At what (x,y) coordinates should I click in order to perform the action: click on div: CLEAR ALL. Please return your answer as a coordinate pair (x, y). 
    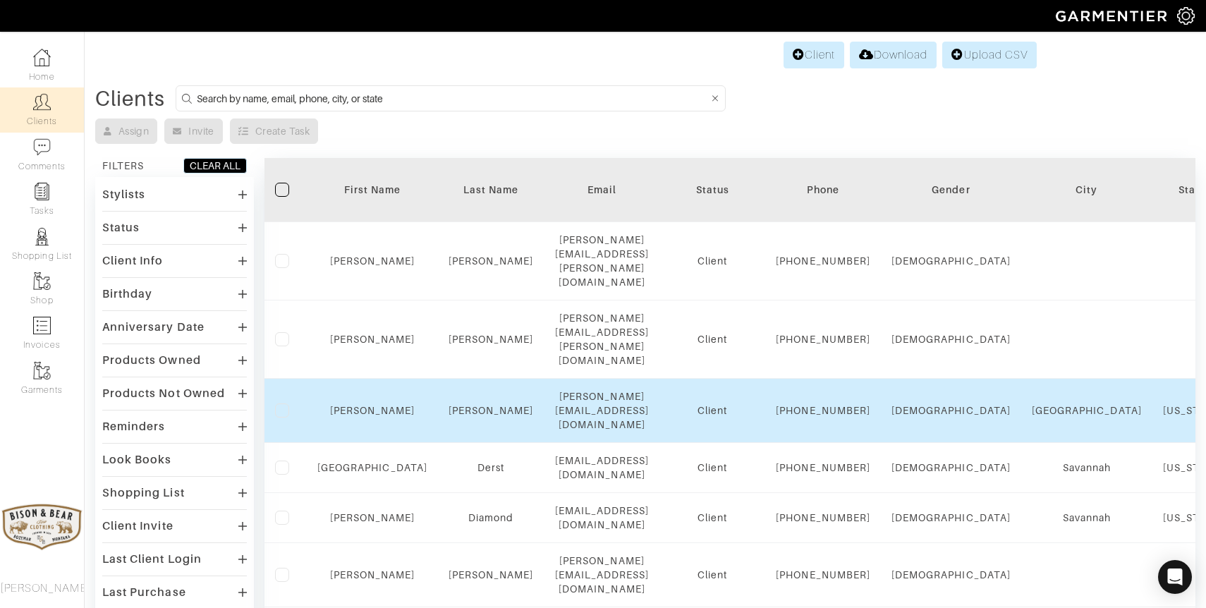
    Looking at the image, I should click on (215, 166).